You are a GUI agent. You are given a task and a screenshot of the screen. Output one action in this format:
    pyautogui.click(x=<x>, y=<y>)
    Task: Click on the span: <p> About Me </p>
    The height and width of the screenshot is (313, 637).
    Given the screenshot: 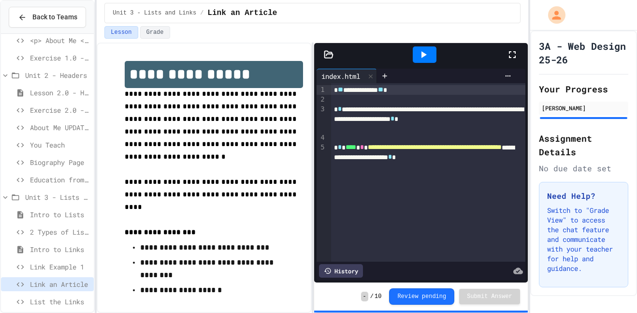 What is the action you would take?
    pyautogui.click(x=60, y=40)
    